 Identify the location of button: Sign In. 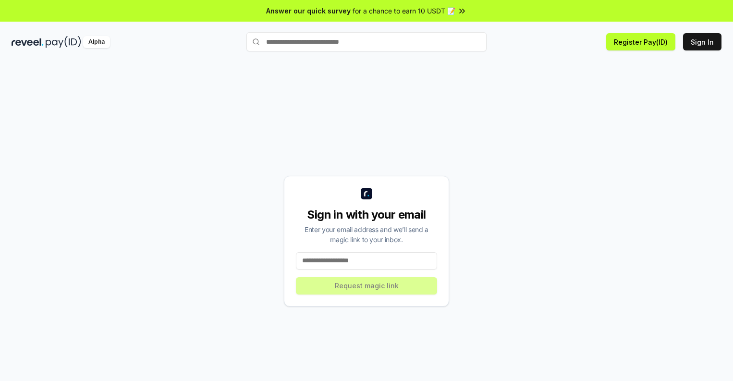
(702, 42).